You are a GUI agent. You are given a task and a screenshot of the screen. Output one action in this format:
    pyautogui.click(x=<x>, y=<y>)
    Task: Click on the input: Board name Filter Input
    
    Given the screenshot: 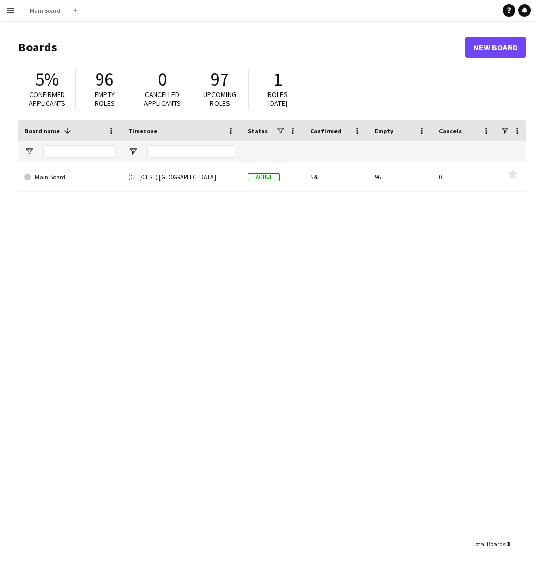 What is the action you would take?
    pyautogui.click(x=79, y=152)
    